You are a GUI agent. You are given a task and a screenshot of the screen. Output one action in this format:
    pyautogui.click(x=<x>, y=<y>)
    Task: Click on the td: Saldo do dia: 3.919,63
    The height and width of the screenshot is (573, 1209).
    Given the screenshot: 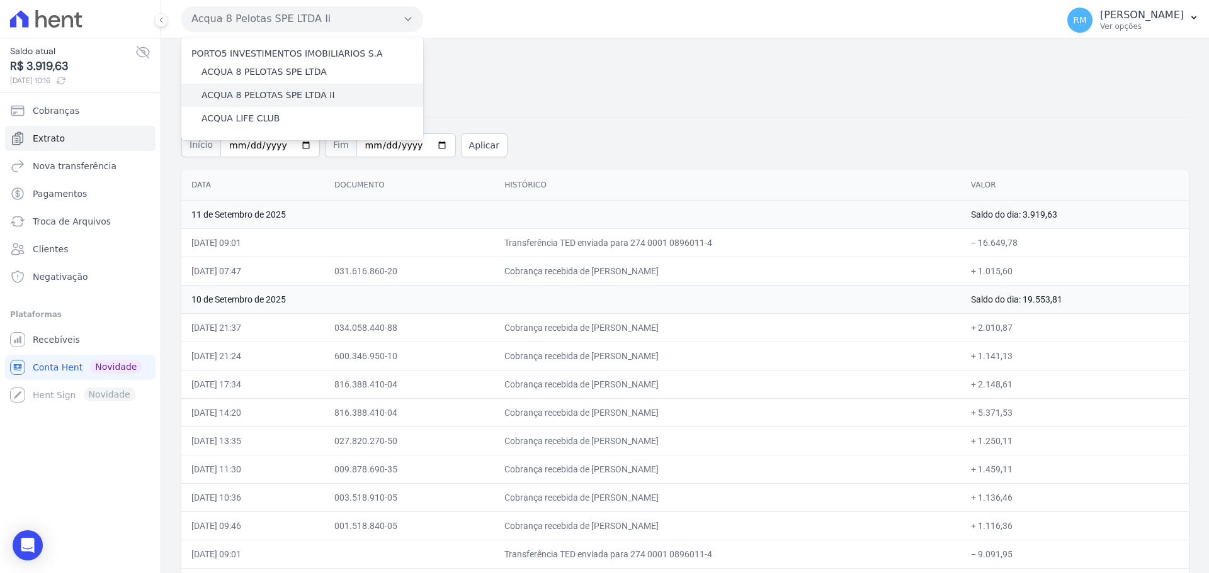 What is the action you would take?
    pyautogui.click(x=1075, y=214)
    